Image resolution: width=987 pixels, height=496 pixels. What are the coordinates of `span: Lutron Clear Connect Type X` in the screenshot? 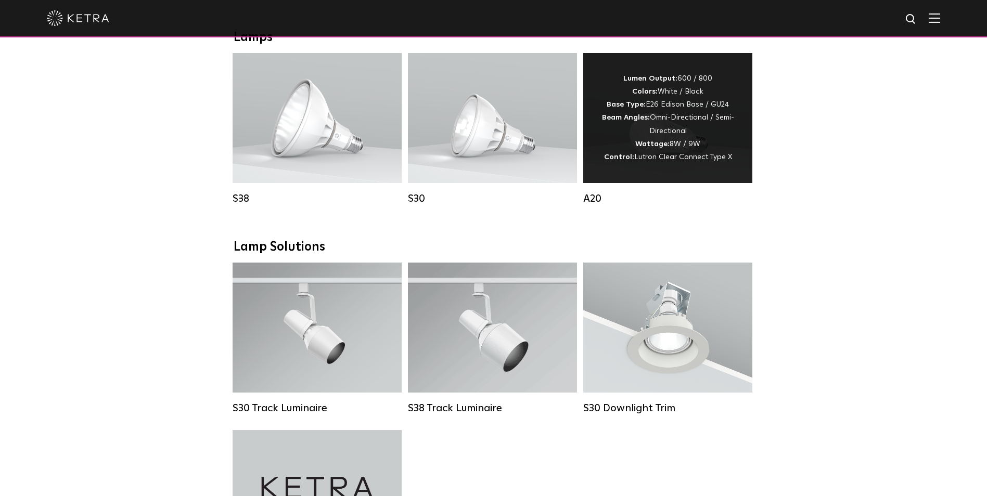 It's located at (683, 157).